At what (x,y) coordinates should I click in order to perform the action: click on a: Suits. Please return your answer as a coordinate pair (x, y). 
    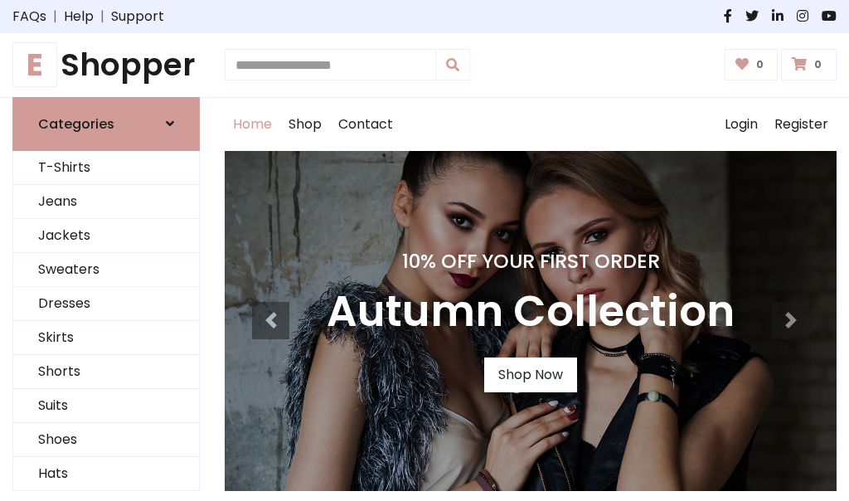
    Looking at the image, I should click on (106, 405).